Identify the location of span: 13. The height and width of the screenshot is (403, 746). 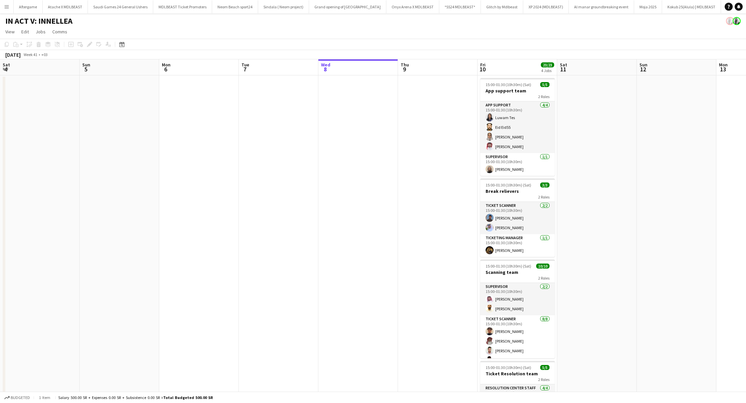
(723, 69).